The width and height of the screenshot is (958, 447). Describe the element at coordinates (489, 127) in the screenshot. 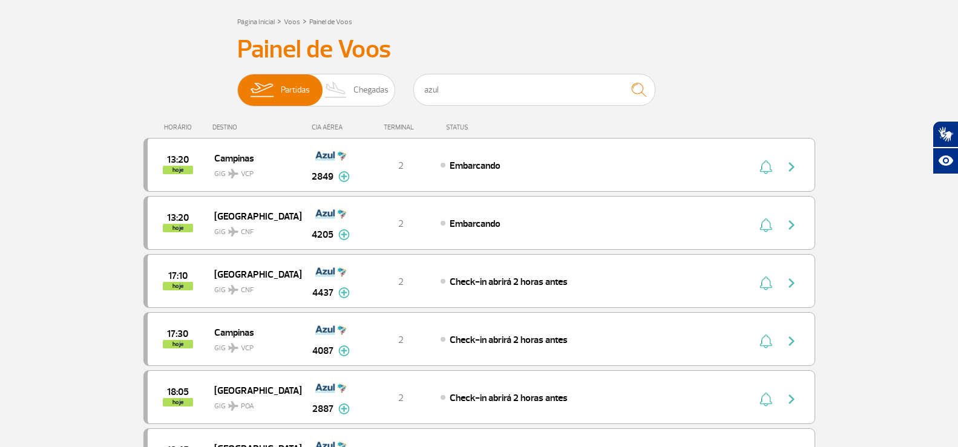

I see `div: STATUS` at that location.